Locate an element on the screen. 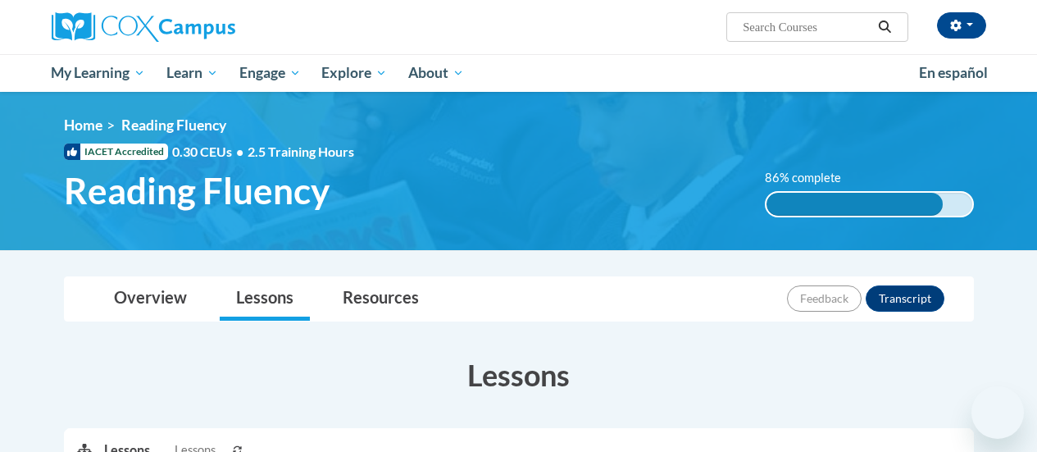 This screenshot has height=452, width=1037. div: 86% complete is located at coordinates (855, 204).